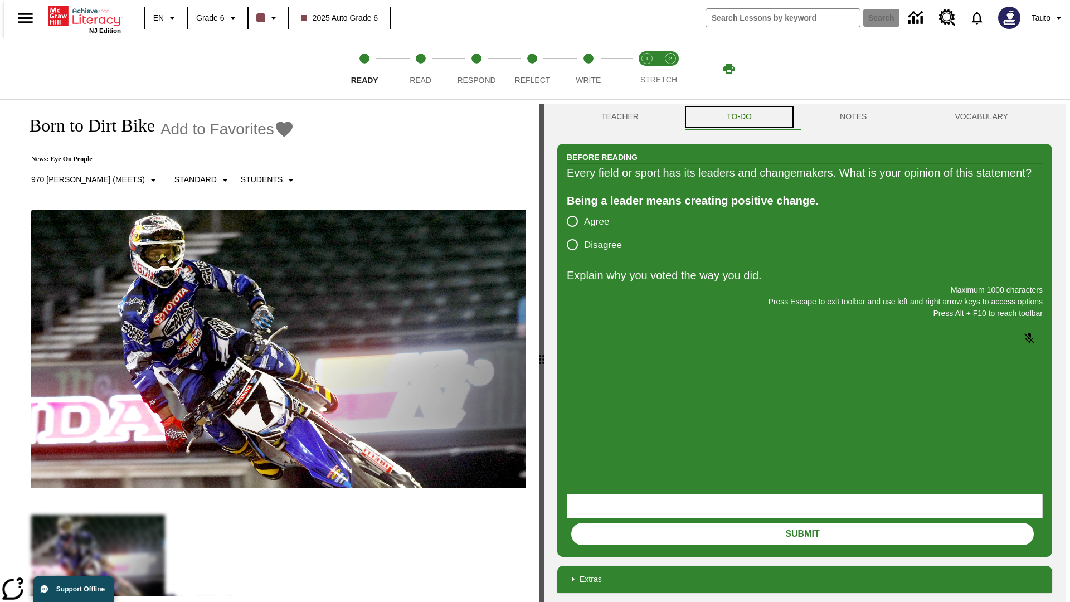 The height and width of the screenshot is (602, 1070). What do you see at coordinates (805, 579) in the screenshot?
I see `div: Extras` at bounding box center [805, 579].